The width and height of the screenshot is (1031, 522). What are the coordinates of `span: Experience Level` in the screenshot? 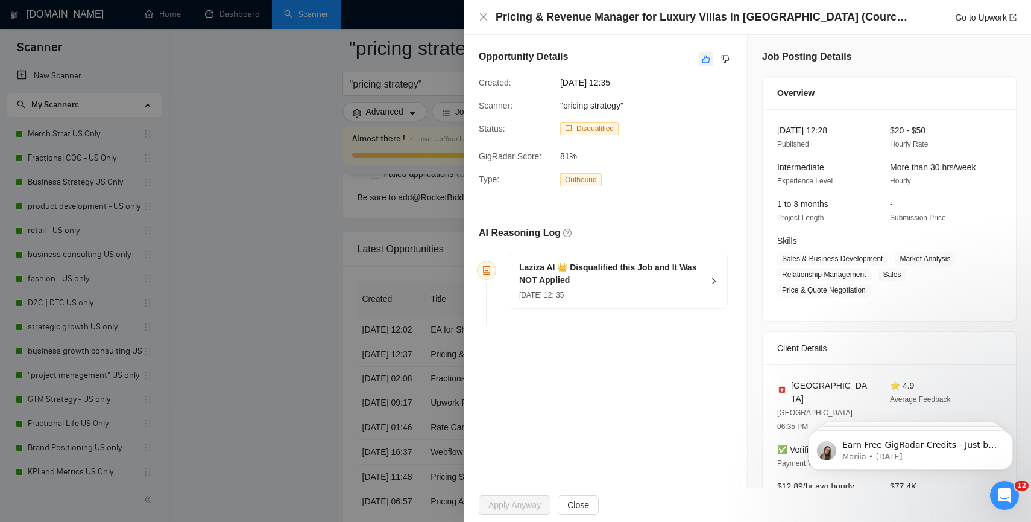 It's located at (805, 181).